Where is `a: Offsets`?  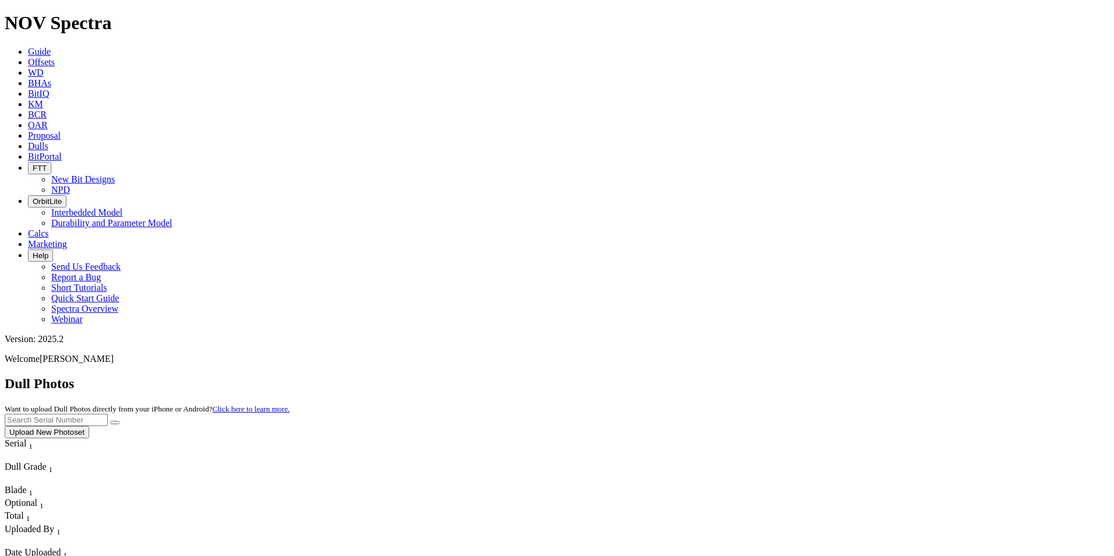
a: Offsets is located at coordinates (41, 62).